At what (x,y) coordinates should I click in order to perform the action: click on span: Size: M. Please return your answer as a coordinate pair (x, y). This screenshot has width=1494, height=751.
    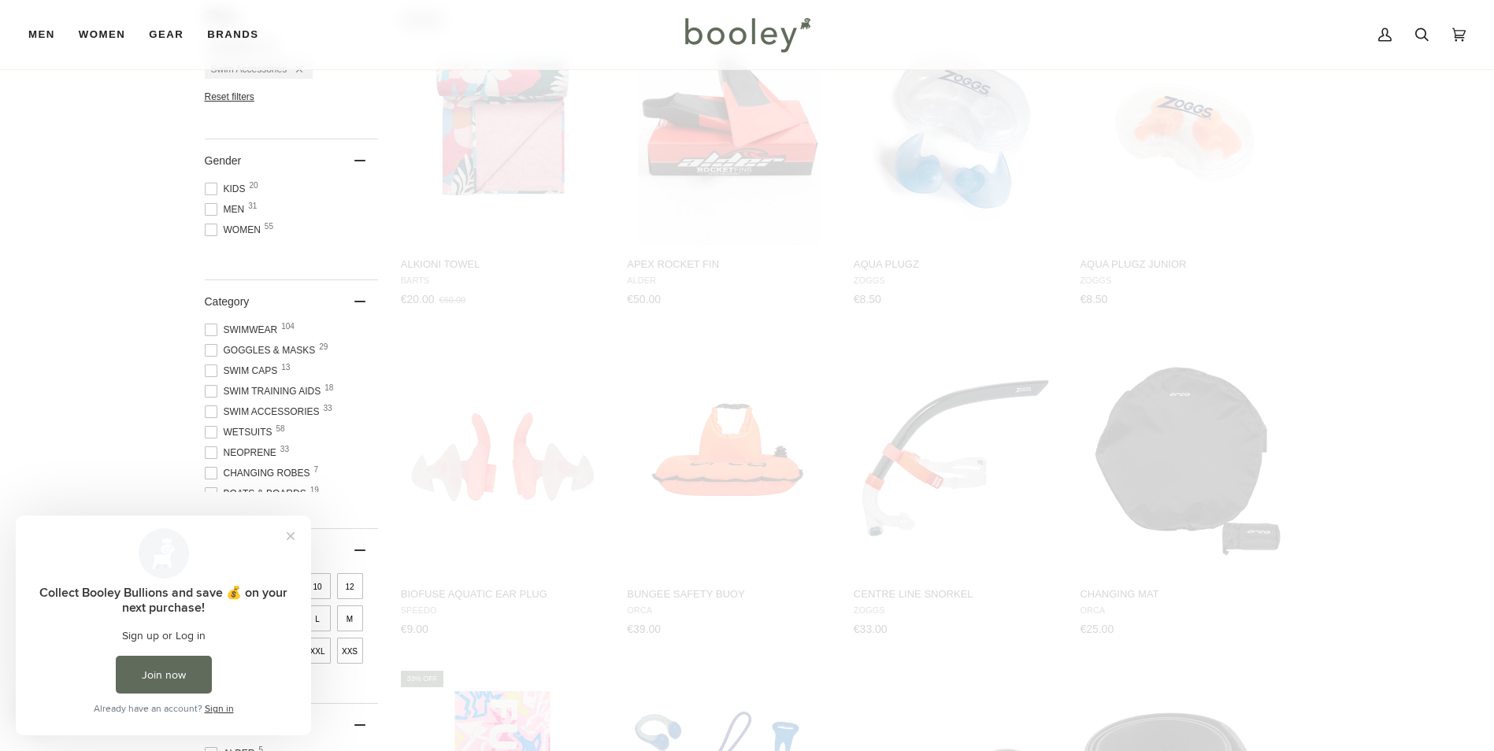
    Looking at the image, I should click on (350, 618).